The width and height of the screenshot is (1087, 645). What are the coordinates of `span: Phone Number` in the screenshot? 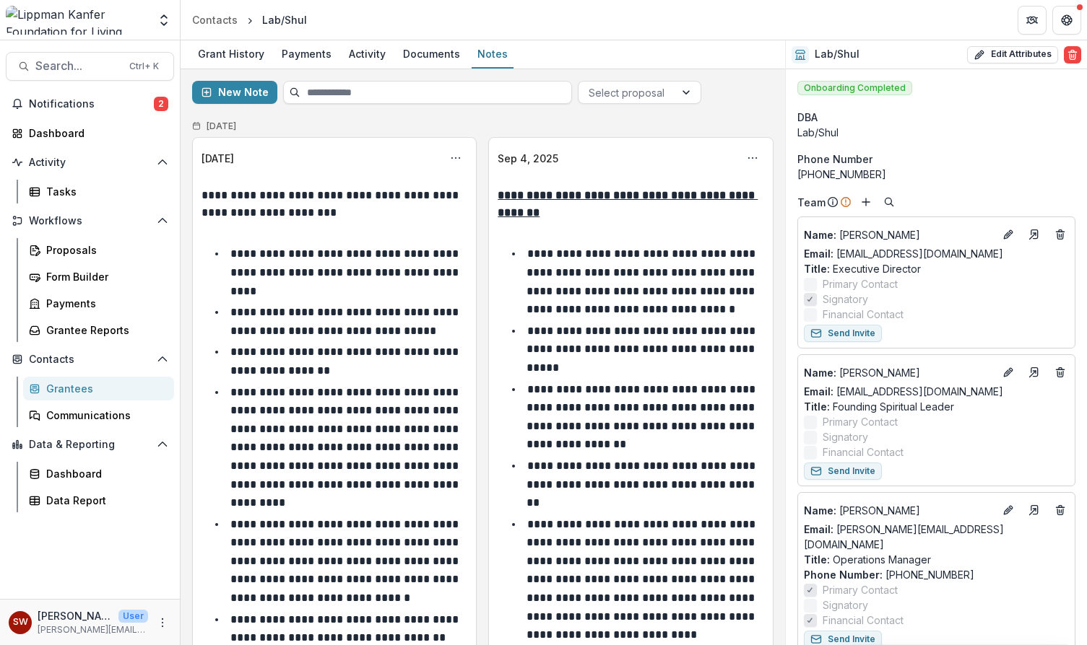 It's located at (835, 159).